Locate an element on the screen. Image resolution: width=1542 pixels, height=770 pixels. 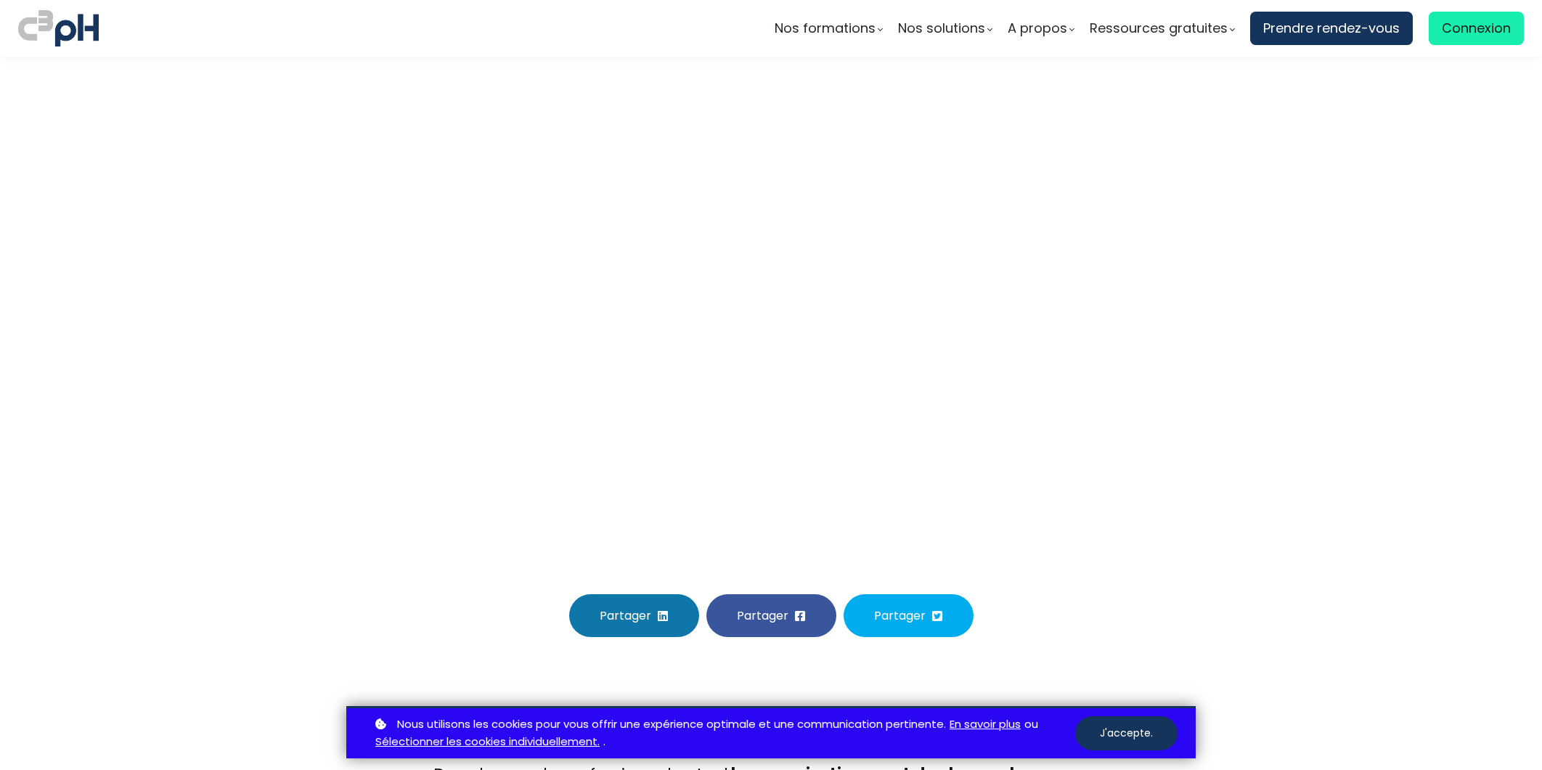
span: Connexion is located at coordinates (1476, 28).